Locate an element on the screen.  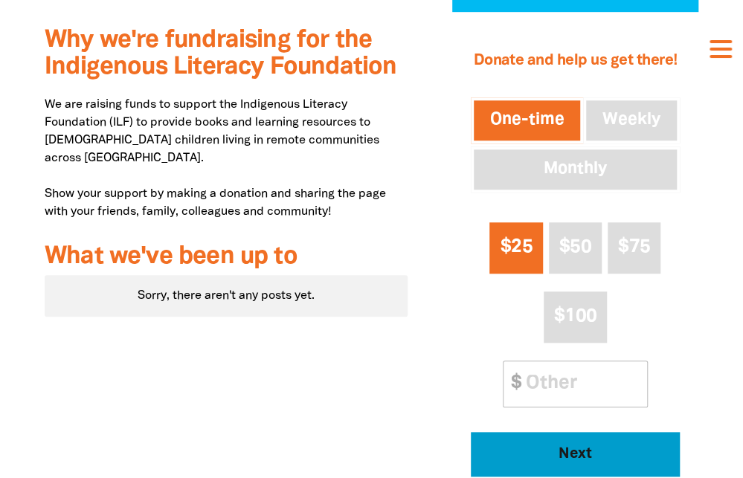
button: Weekly is located at coordinates (631, 120).